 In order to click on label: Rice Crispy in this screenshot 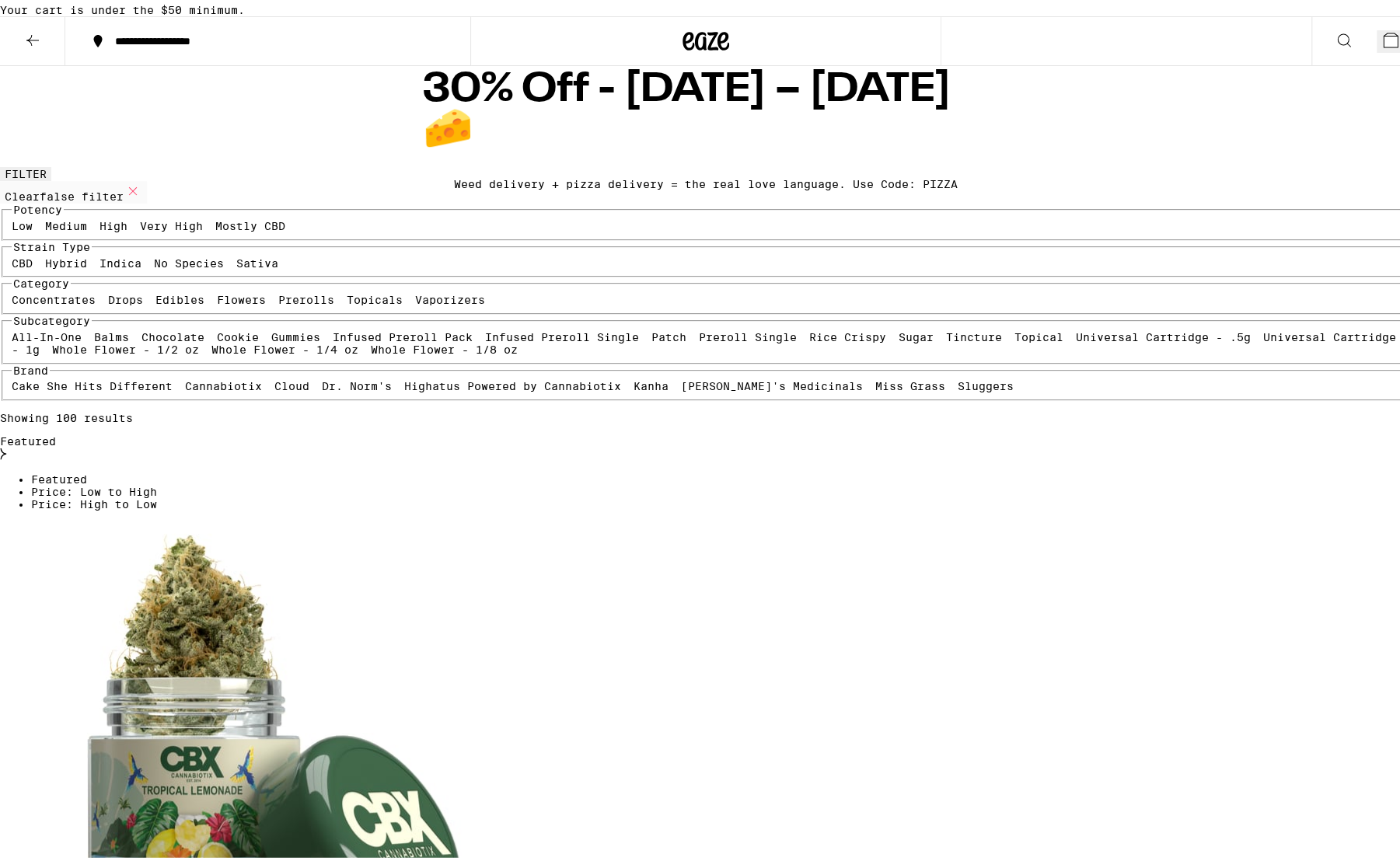, I will do `click(847, 334)`.